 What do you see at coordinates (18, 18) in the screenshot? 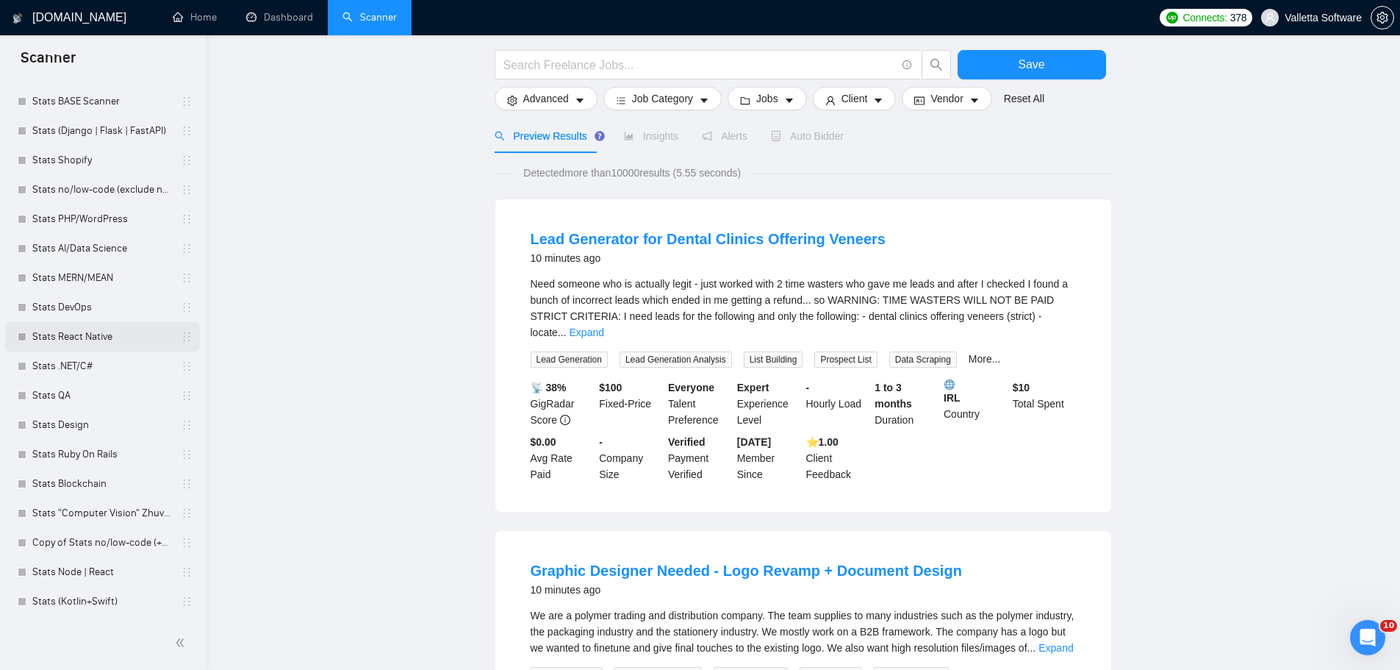
I see `img: logo` at bounding box center [18, 18].